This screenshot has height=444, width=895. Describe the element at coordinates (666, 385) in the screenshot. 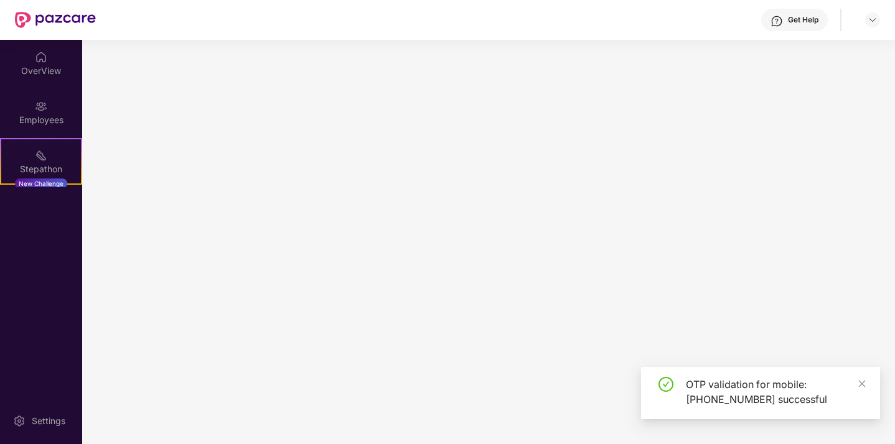

I see `span: check-circle` at that location.